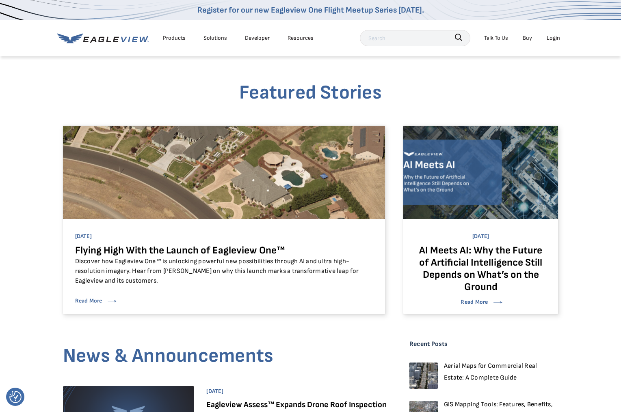 The height and width of the screenshot is (412, 621). What do you see at coordinates (168, 356) in the screenshot?
I see `h3: News & Announcements` at bounding box center [168, 356].